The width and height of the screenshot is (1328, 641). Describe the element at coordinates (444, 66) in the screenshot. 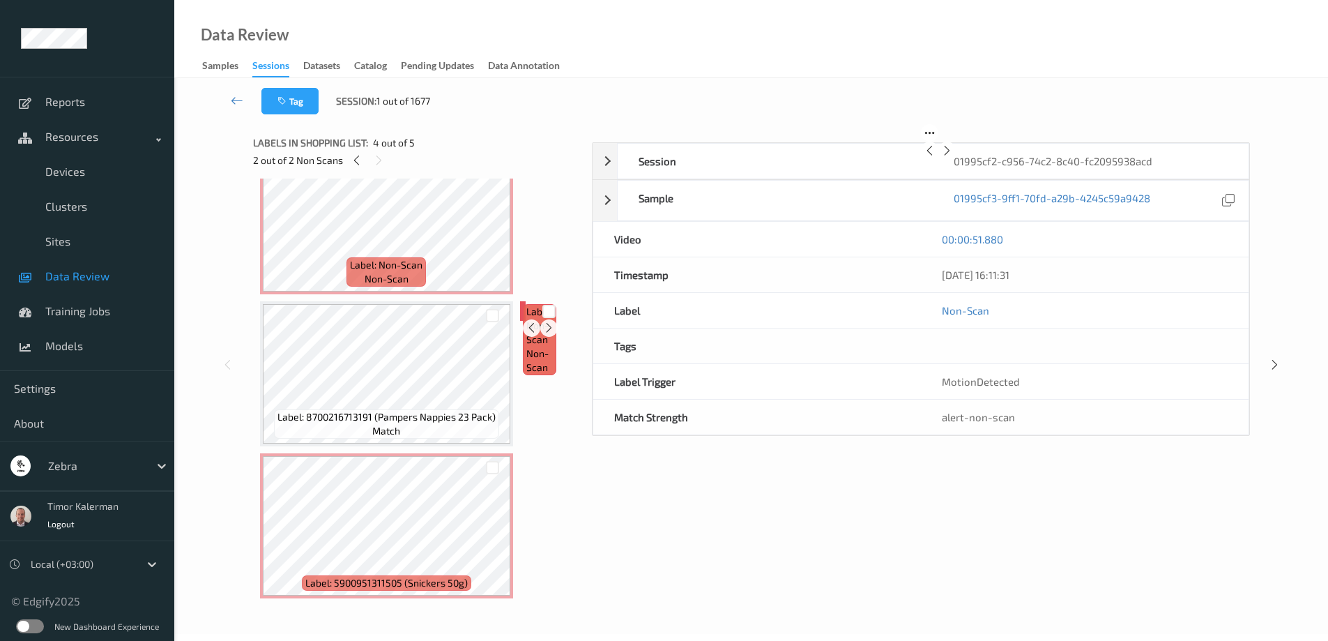

I see `a: Pending Updates` at that location.